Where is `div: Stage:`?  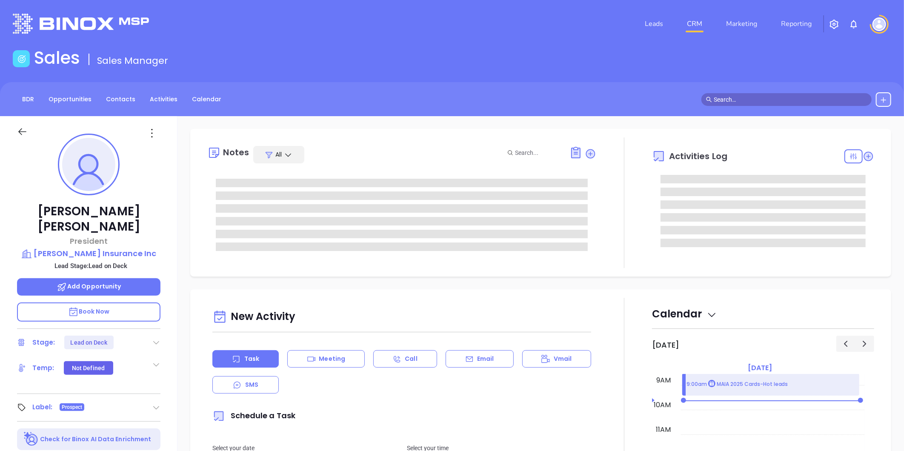
div: Stage: is located at coordinates (44, 343).